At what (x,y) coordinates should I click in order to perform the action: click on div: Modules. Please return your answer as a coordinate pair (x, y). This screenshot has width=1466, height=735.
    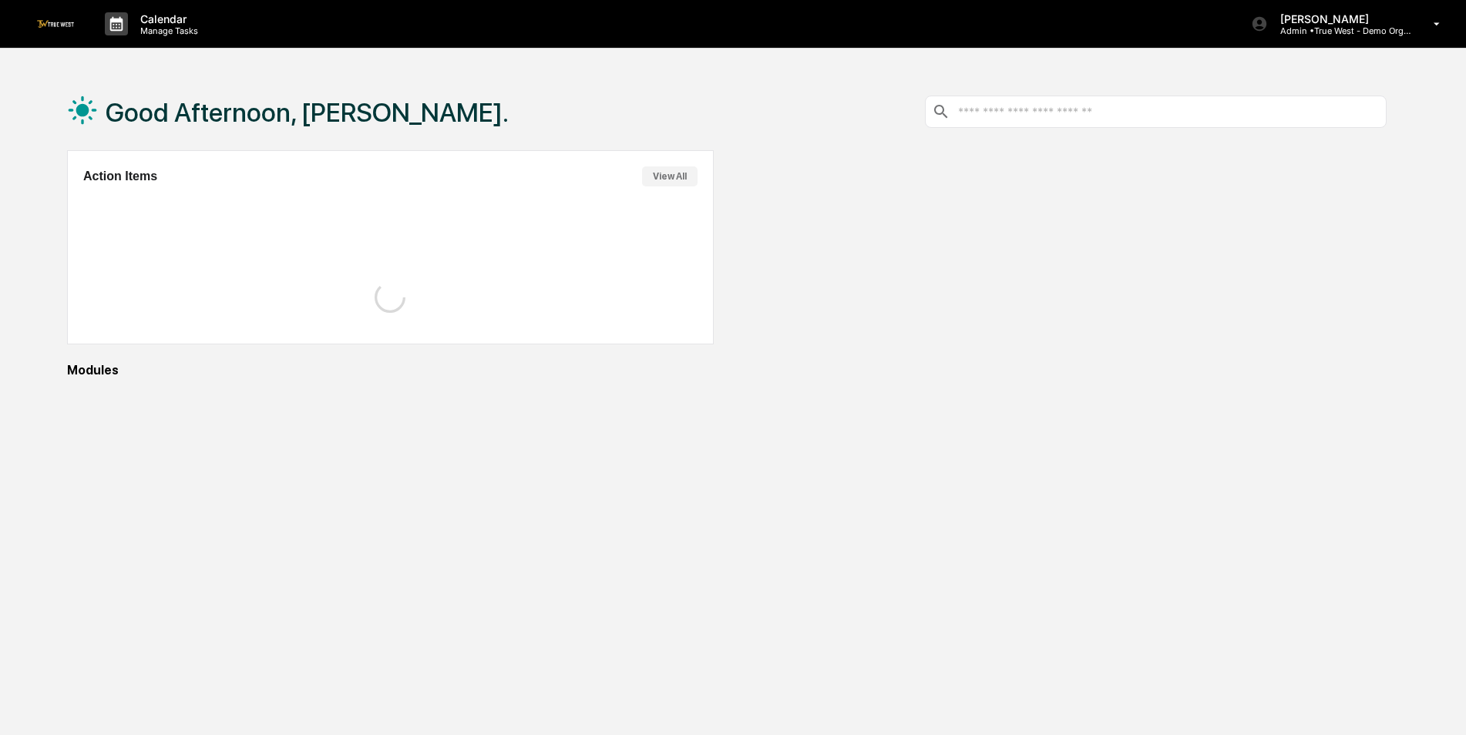
    Looking at the image, I should click on (727, 370).